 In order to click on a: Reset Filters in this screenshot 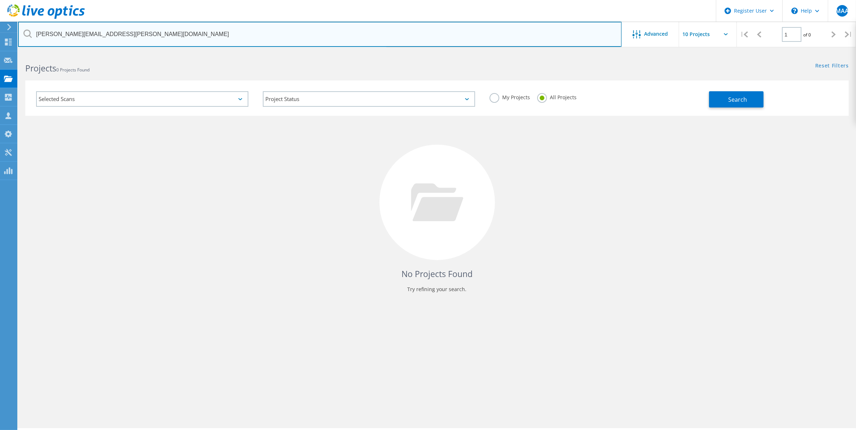, I will do `click(831, 66)`.